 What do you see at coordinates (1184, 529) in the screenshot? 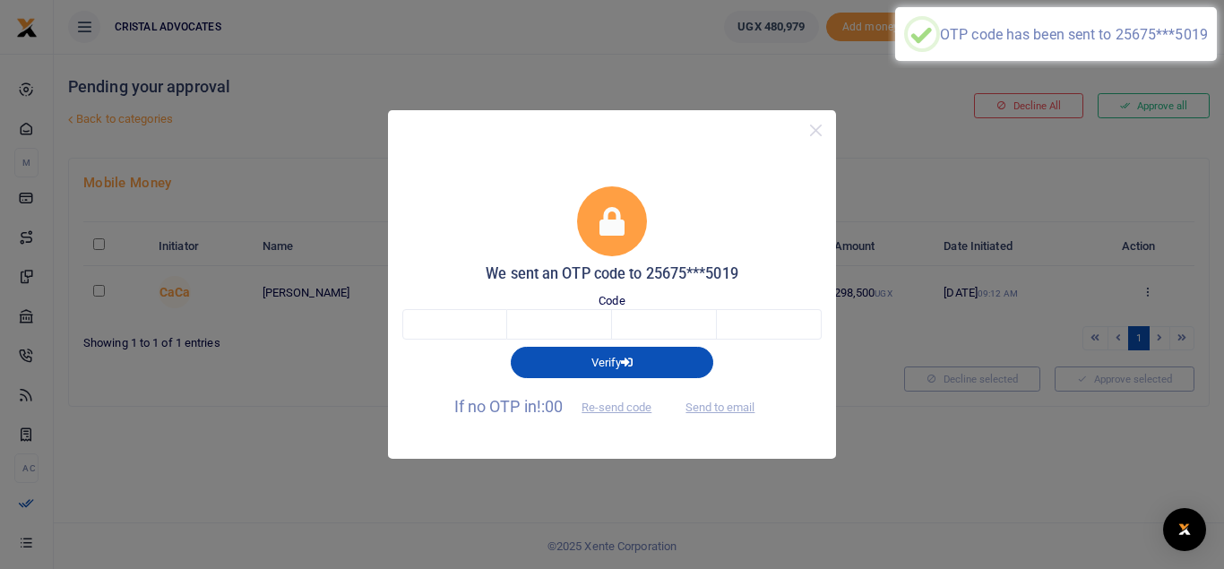
I see `div: Open Intercom Messenger` at bounding box center [1184, 529].